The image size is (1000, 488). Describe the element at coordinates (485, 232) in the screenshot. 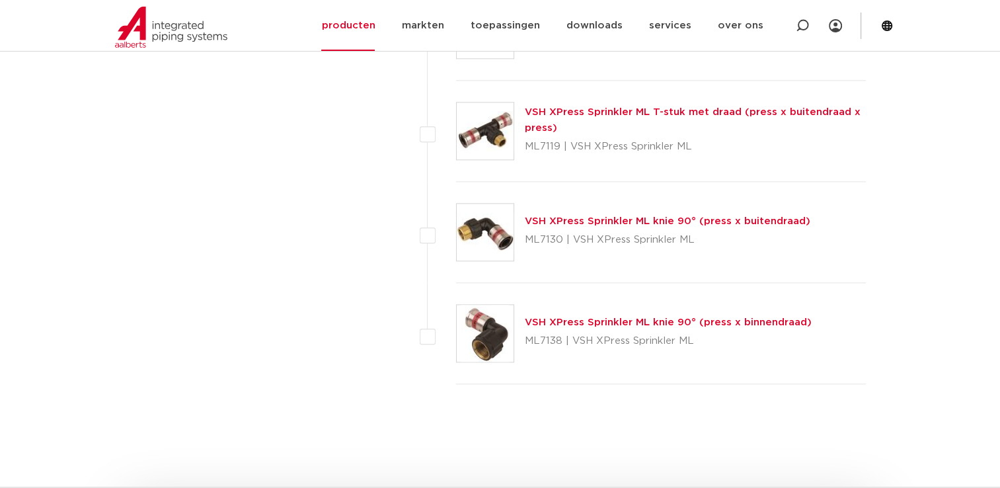

I see `img: Thumbnail for VSH XPress Sprinkler ML knie 90° (press x buitendraad)` at that location.